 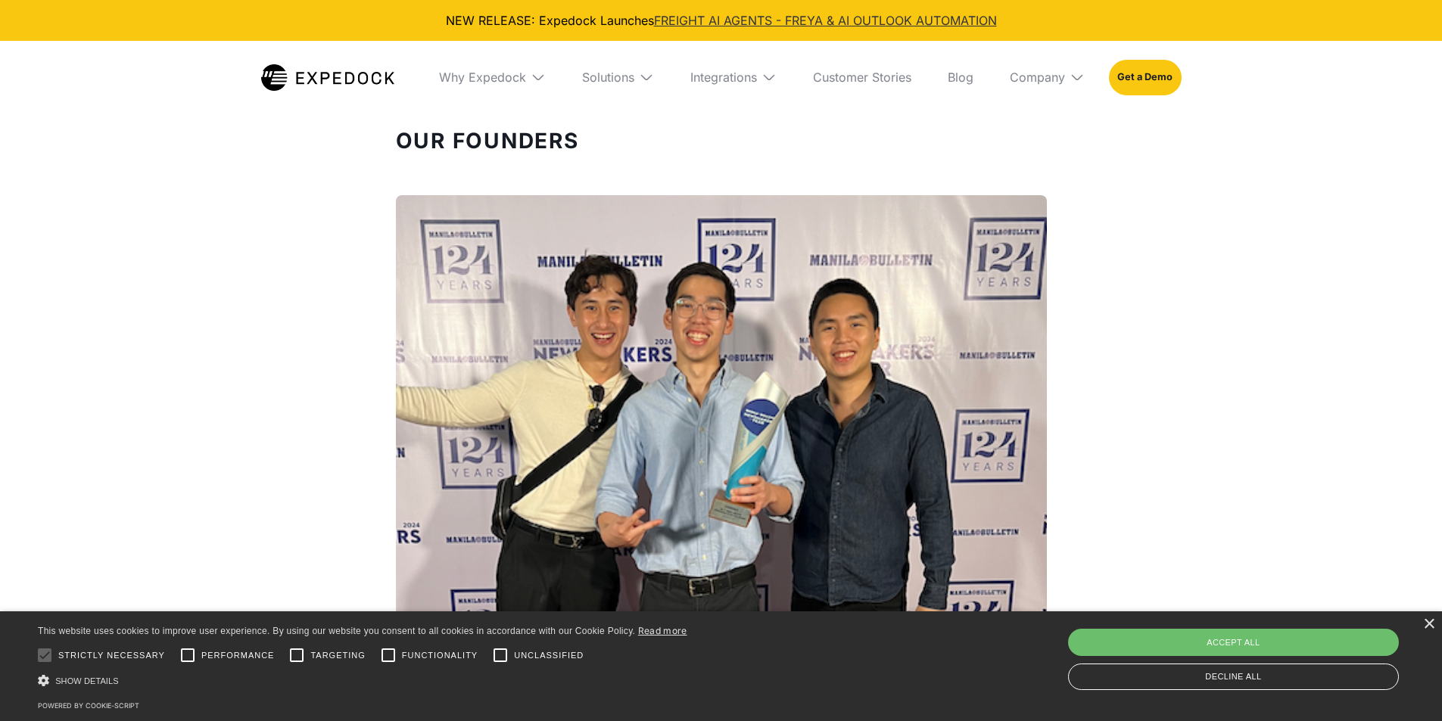 I want to click on span: Performance, so click(x=238, y=655).